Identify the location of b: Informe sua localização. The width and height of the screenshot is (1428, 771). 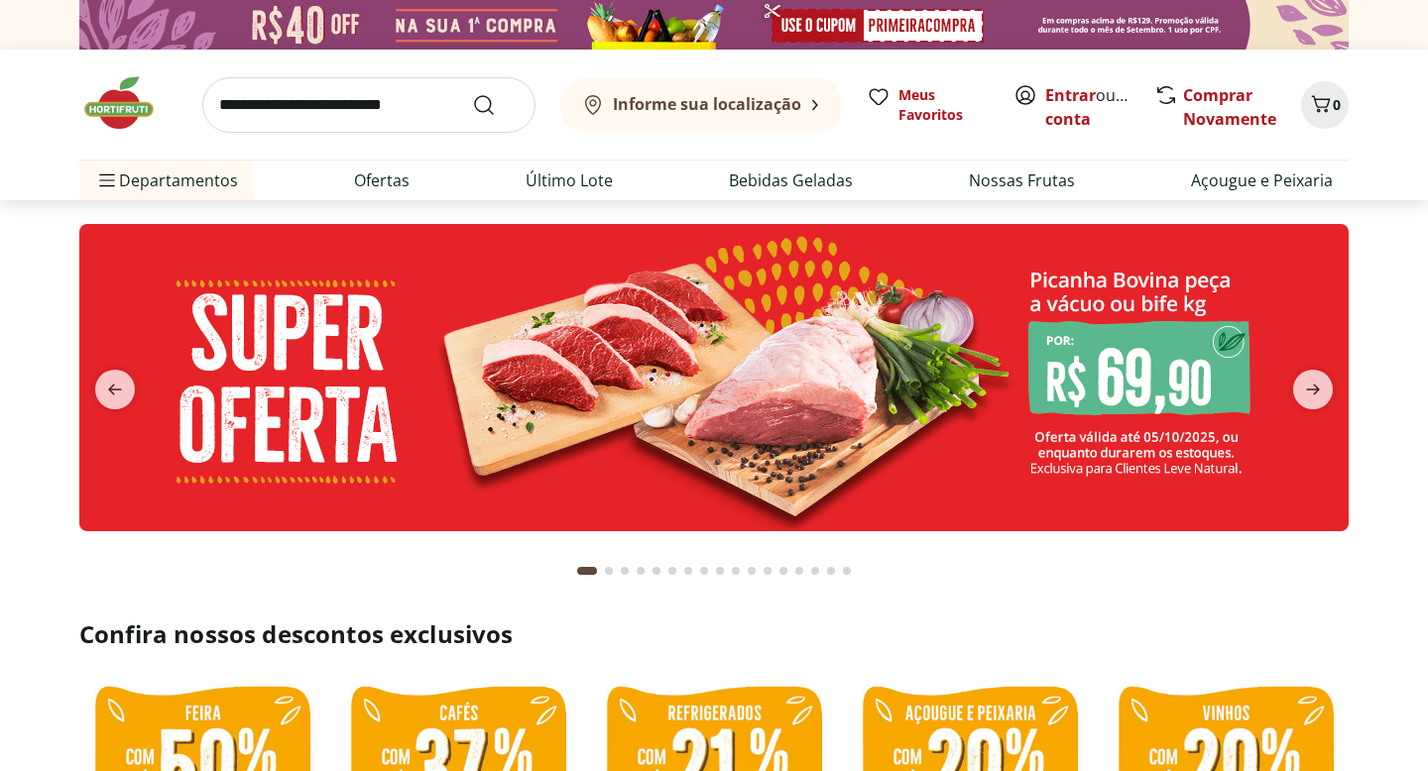
(707, 104).